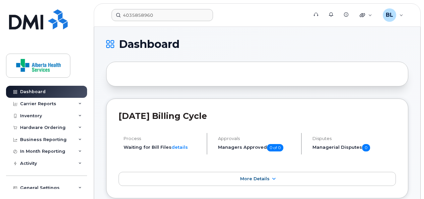  I want to click on h5: Managers Approved, so click(256, 148).